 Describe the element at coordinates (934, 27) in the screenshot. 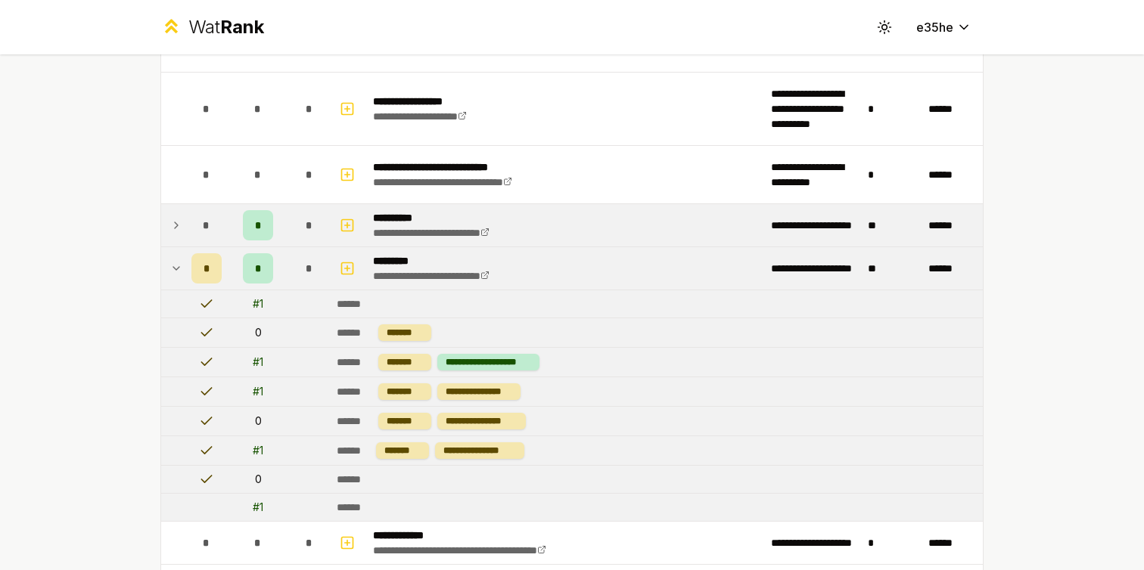

I see `span: e35he` at that location.